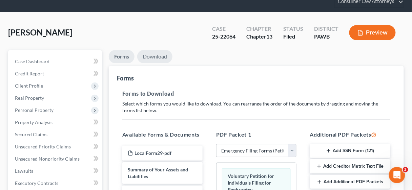  Describe the element at coordinates (293, 29) in the screenshot. I see `div: Status` at that location.